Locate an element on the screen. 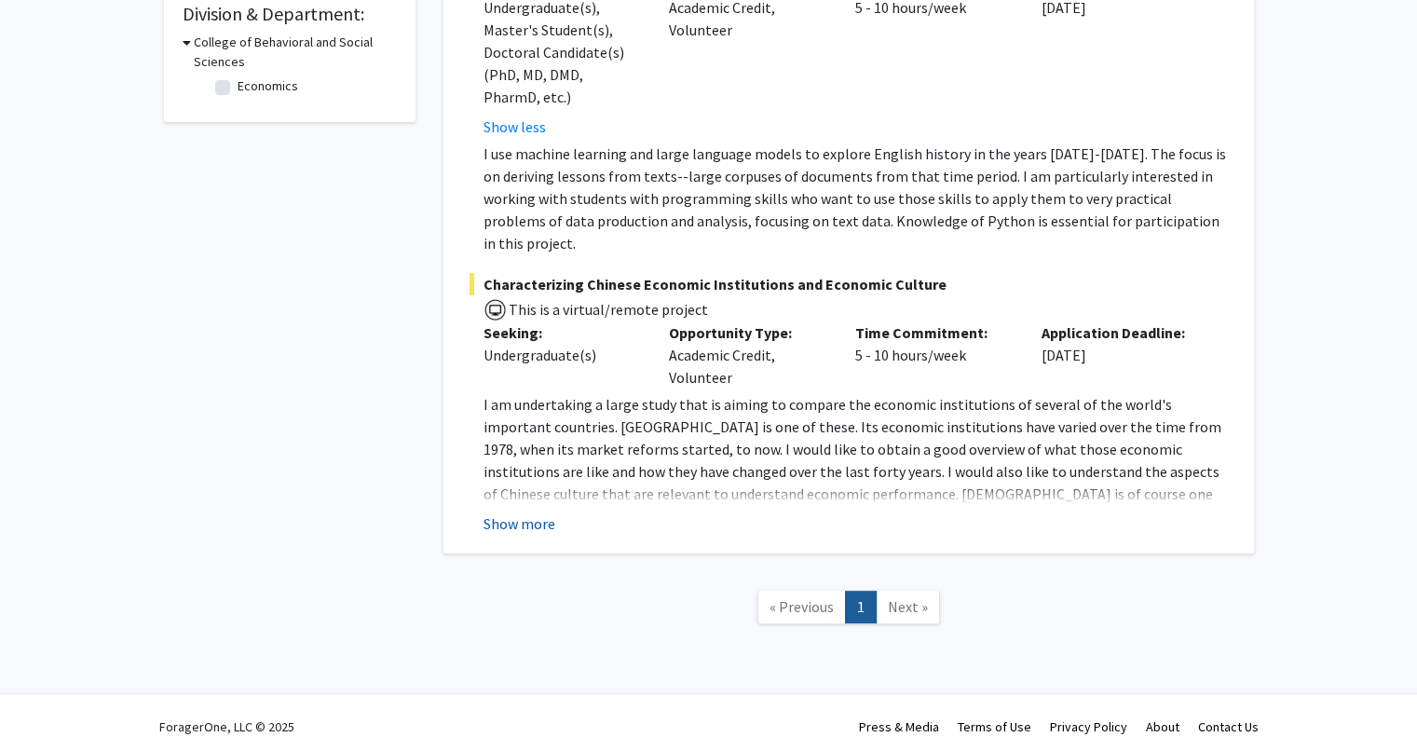 The image size is (1417, 737). p: Application Deadline: is located at coordinates (1121, 333).